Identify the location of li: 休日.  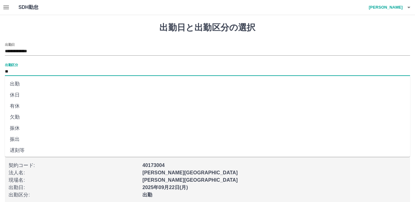
(208, 95).